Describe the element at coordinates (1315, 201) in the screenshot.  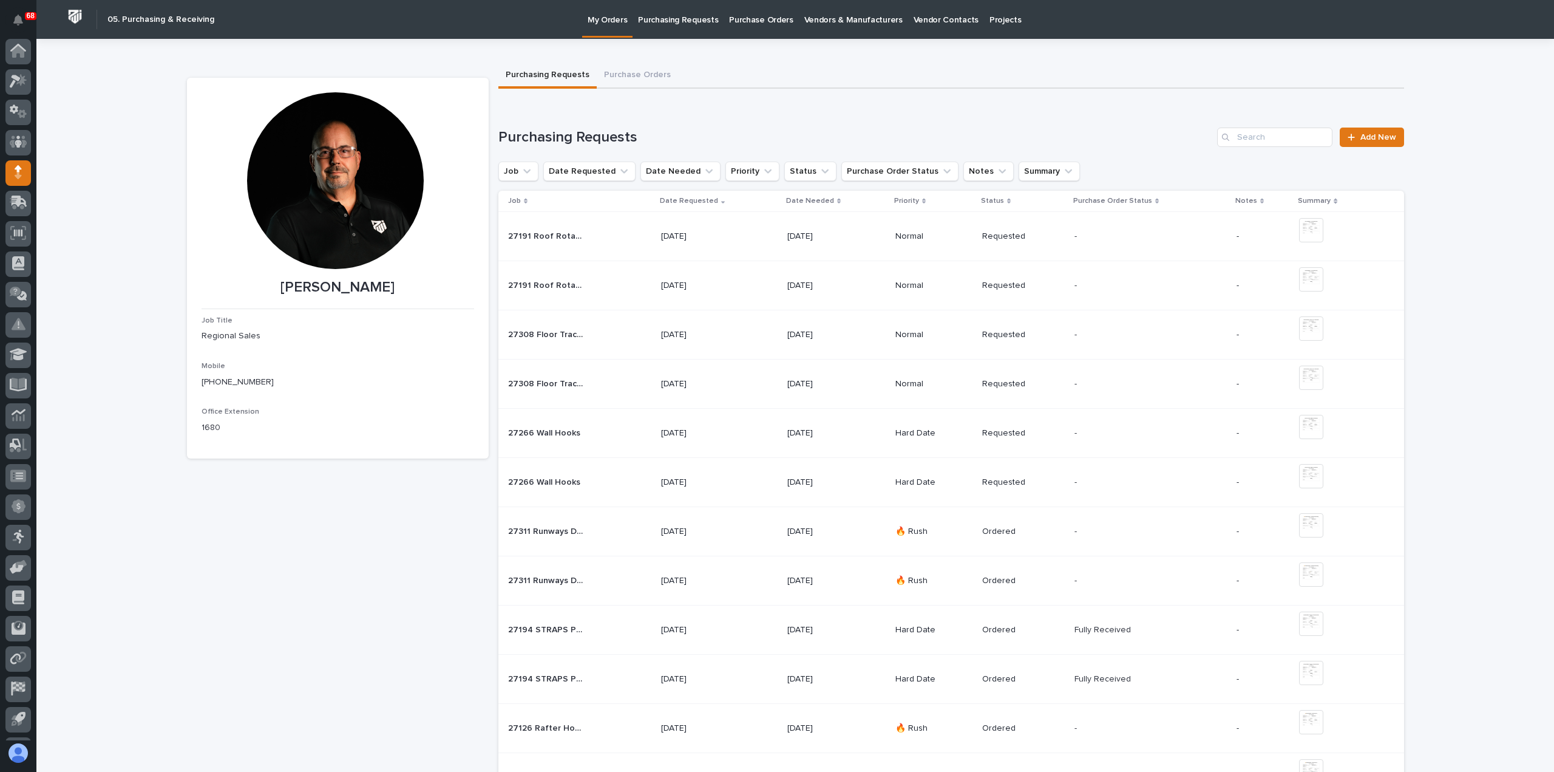
I see `p: Summary` at that location.